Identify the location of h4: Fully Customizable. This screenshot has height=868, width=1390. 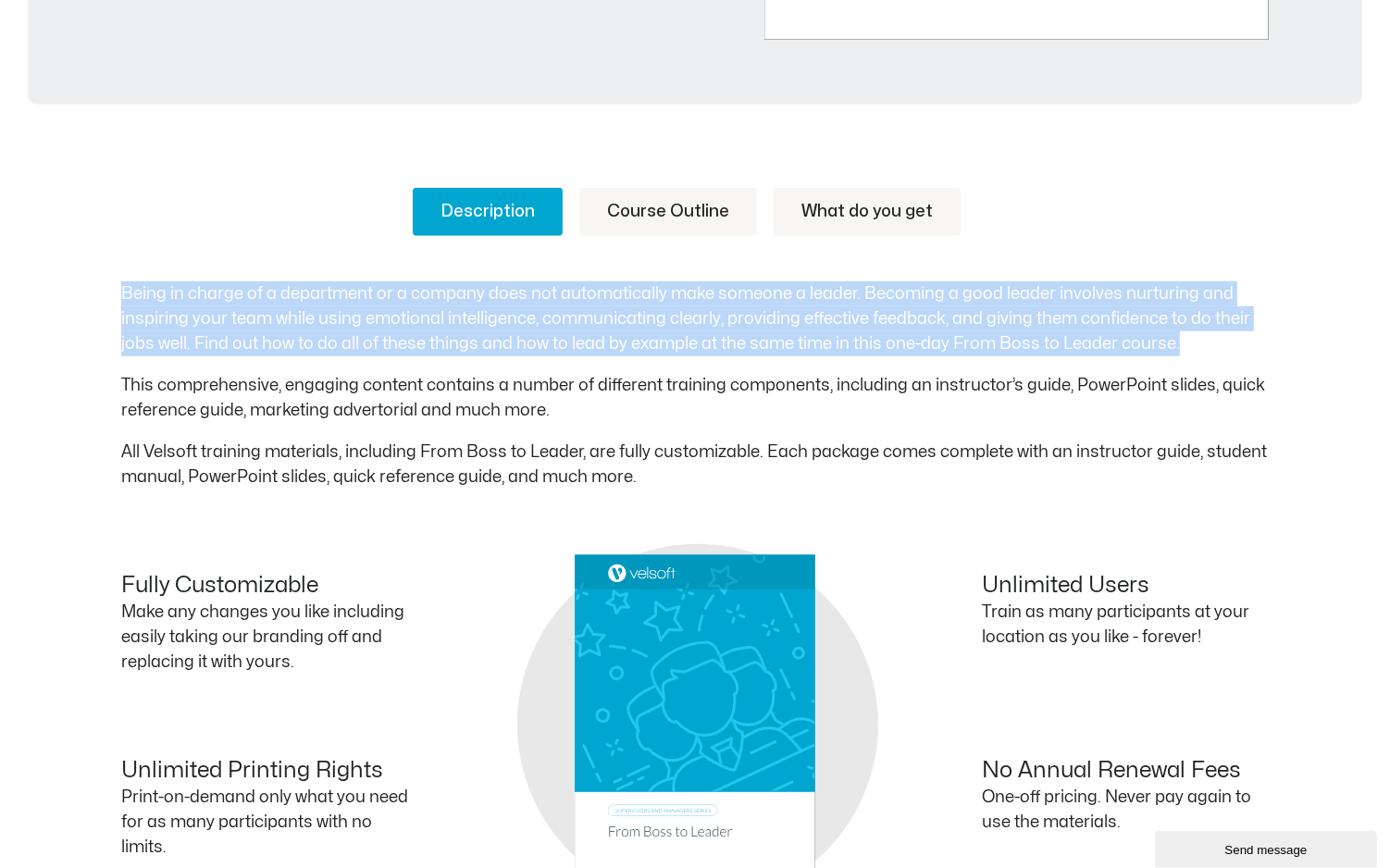
(264, 586).